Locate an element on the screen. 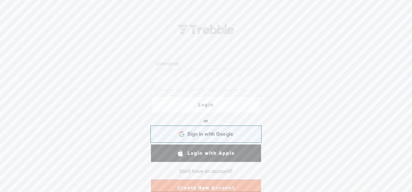 This screenshot has height=192, width=412. a: Login with Apple is located at coordinates (206, 154).